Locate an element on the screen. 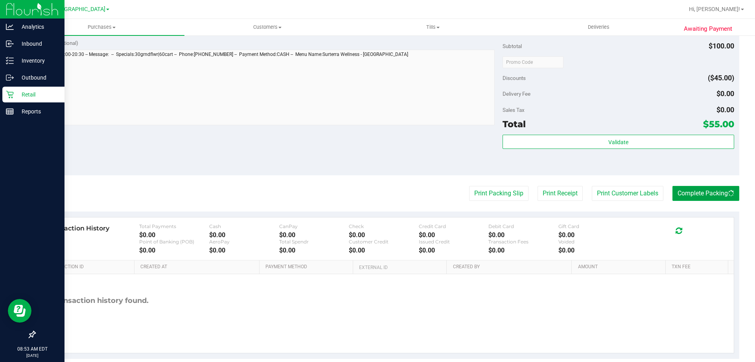 The image size is (755, 362). a: Tills is located at coordinates (433, 27).